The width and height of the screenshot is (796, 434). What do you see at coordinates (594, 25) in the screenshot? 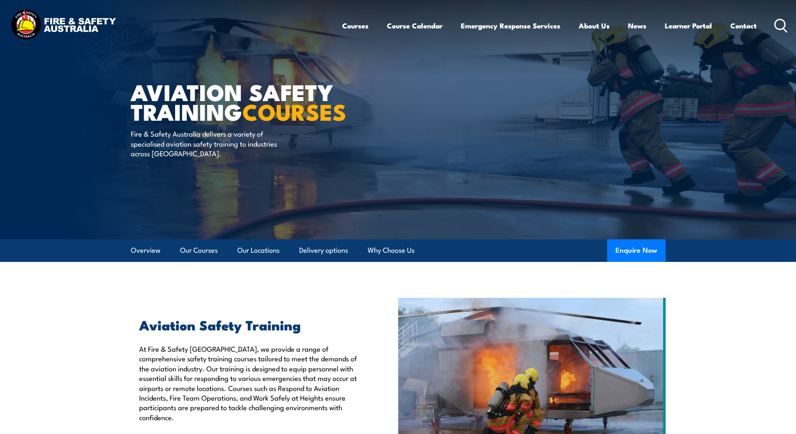
I see `a: About Us` at bounding box center [594, 25].